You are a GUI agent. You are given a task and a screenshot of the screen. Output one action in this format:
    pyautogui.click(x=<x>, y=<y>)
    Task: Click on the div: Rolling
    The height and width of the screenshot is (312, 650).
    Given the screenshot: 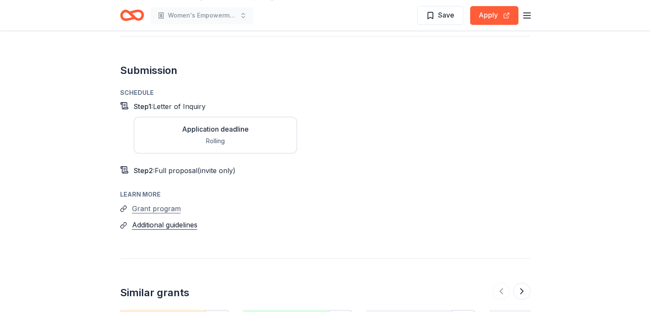 What is the action you would take?
    pyautogui.click(x=215, y=141)
    